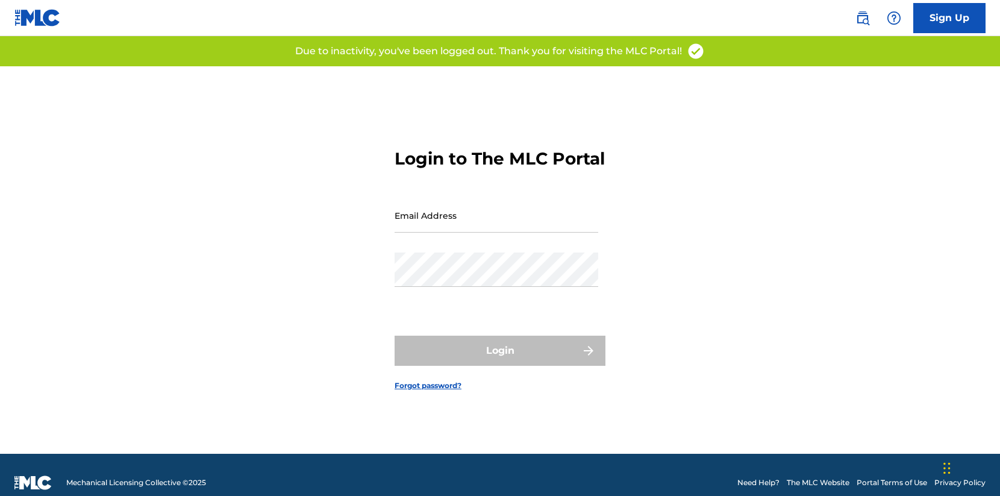 The height and width of the screenshot is (496, 1000). I want to click on img: MLC Logo, so click(37, 17).